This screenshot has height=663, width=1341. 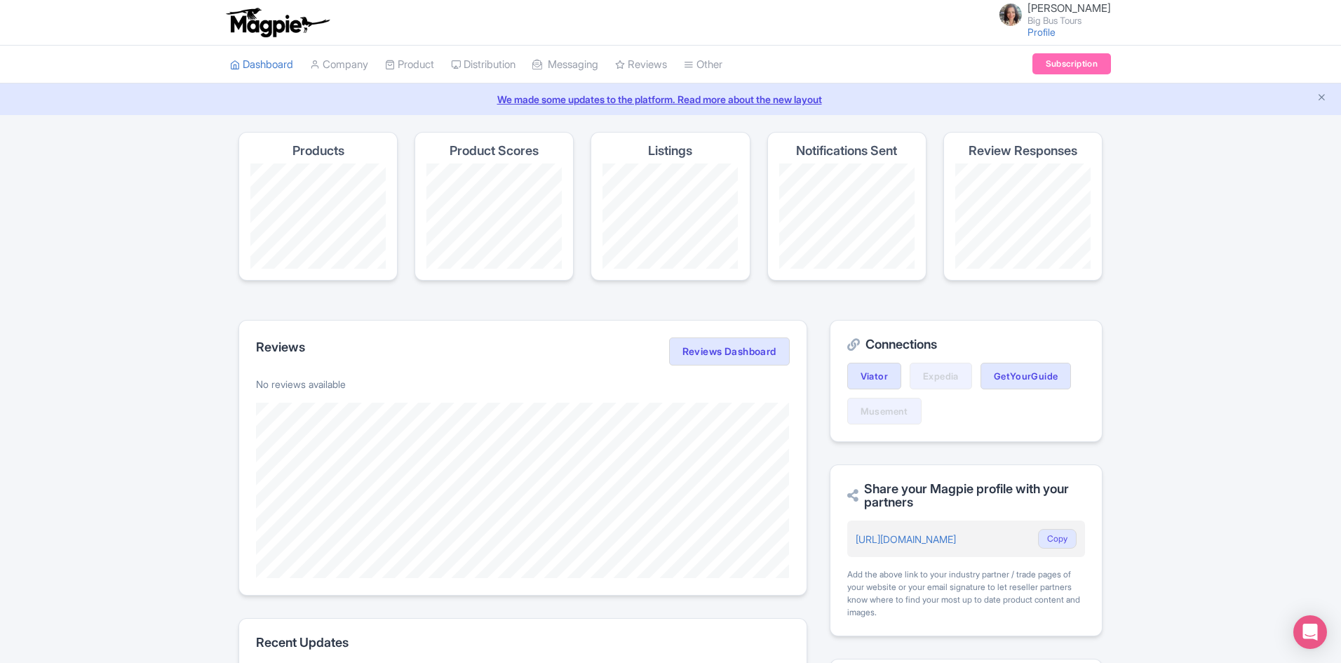 I want to click on h2: Connections, so click(x=965, y=344).